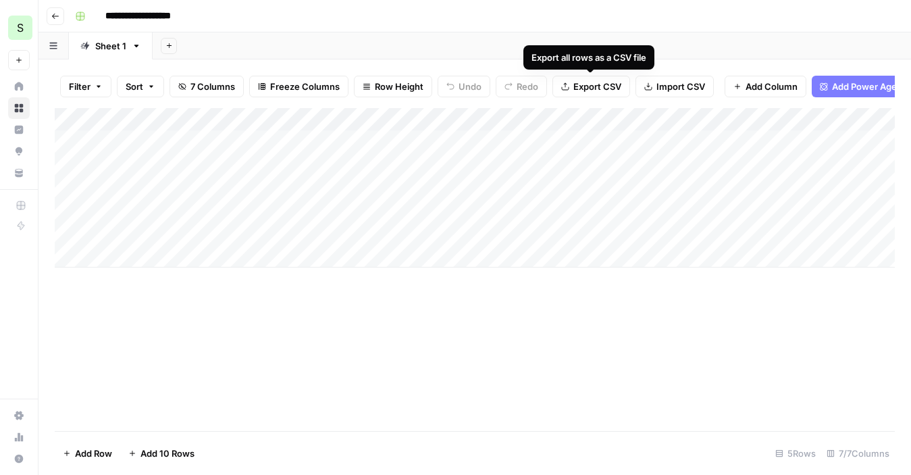 The width and height of the screenshot is (911, 475). Describe the element at coordinates (795, 453) in the screenshot. I see `div: 5 Rows` at that location.